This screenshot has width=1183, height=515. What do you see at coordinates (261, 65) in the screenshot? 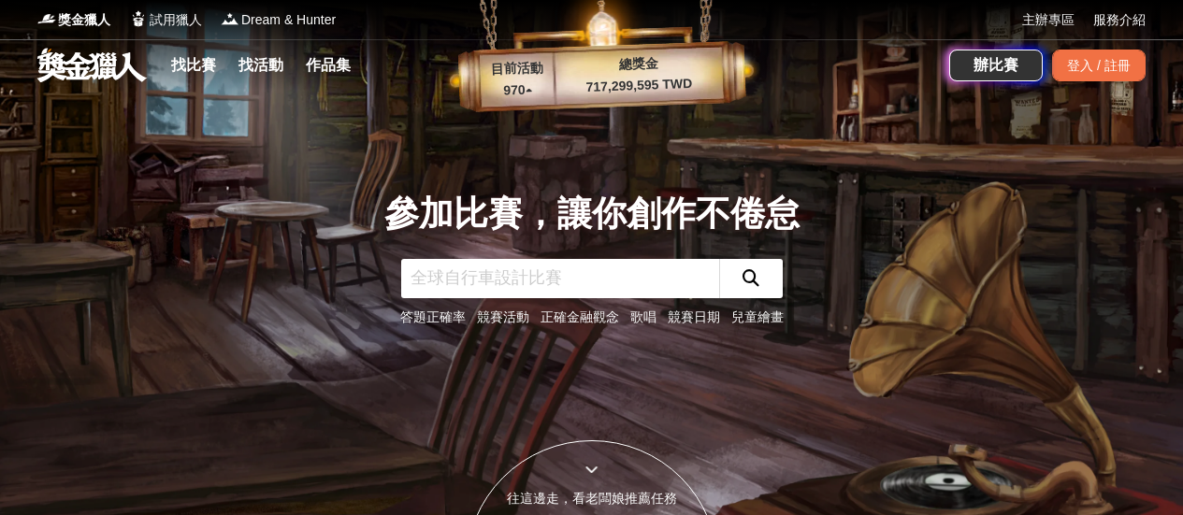
I see `a: 找活動` at bounding box center [261, 65].